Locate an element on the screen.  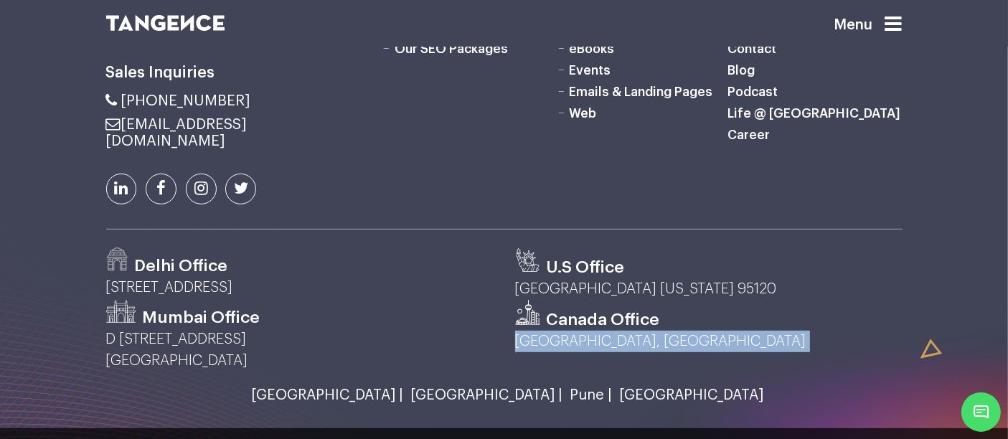
img: us.svg is located at coordinates (528, 260).